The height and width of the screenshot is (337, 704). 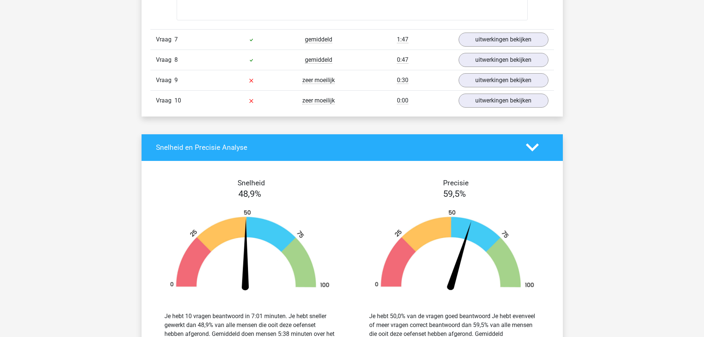 What do you see at coordinates (456, 183) in the screenshot?
I see `h4: Precisie` at bounding box center [456, 183].